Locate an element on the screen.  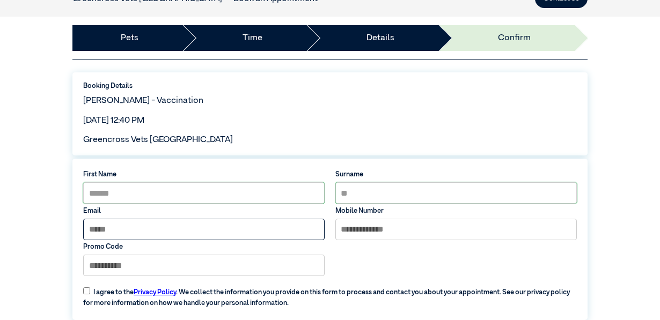
label: I agree to the . We collect the information you provide on this form to process and contact you a... is located at coordinates (330, 295).